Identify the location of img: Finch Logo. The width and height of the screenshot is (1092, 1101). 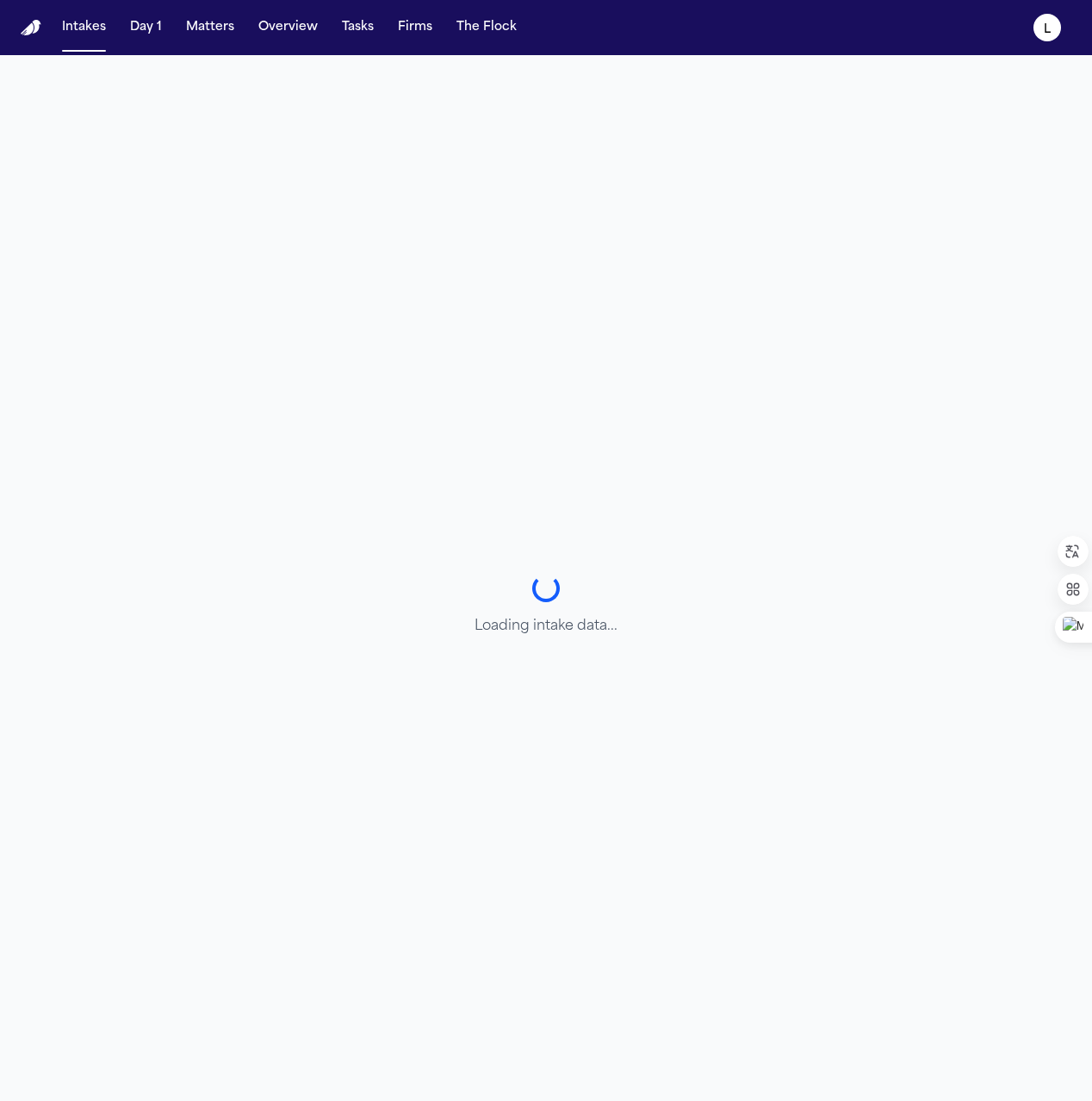
(31, 28).